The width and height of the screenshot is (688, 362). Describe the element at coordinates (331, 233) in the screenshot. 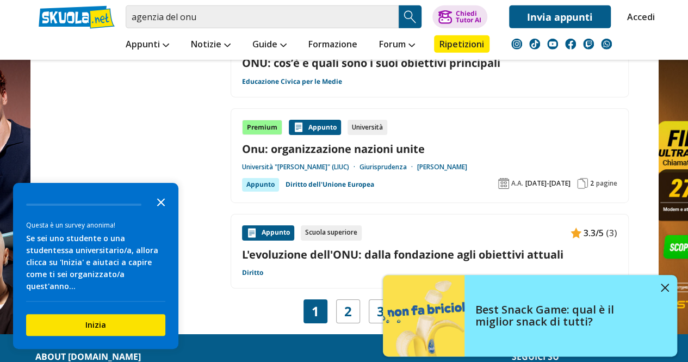

I see `div: Scuola superiore` at that location.